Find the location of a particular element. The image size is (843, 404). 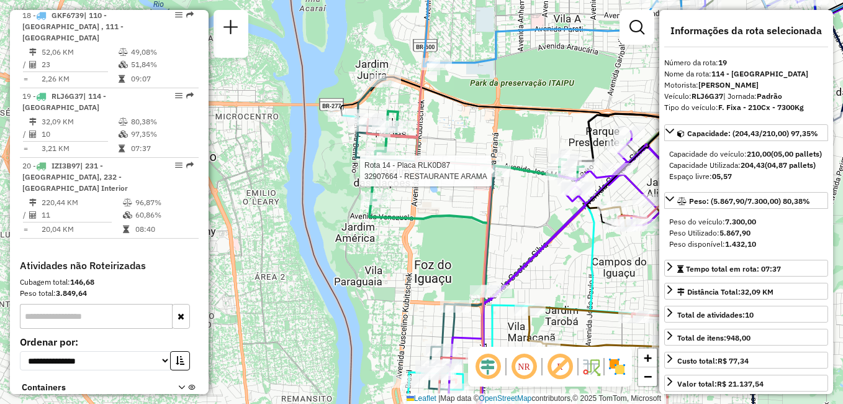

span: Exibir rótulo is located at coordinates (560, 366).